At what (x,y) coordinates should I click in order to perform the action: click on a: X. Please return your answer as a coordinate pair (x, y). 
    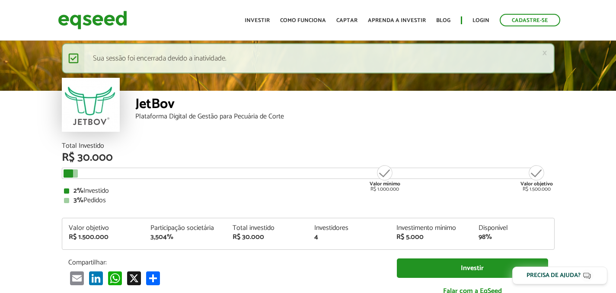
    Looking at the image, I should click on (134, 278).